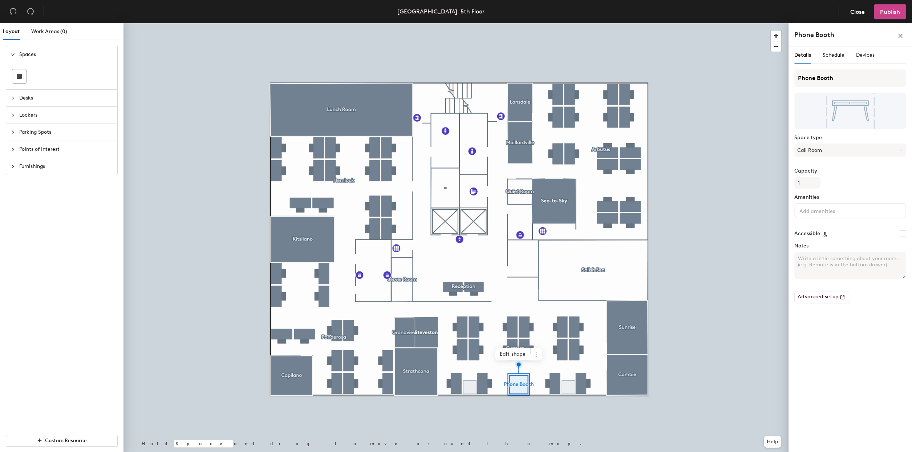 This screenshot has width=912, height=452. Describe the element at coordinates (66, 166) in the screenshot. I see `span: Furnishings` at that location.